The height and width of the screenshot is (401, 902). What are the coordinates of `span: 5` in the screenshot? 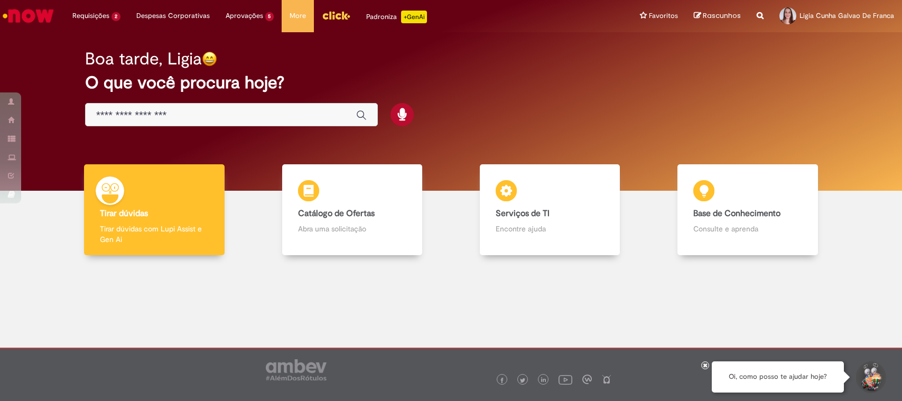 It's located at (269, 16).